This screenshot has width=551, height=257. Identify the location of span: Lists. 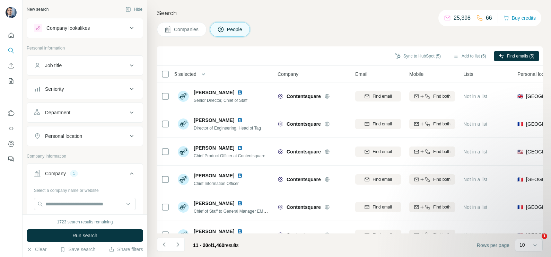
(468, 74).